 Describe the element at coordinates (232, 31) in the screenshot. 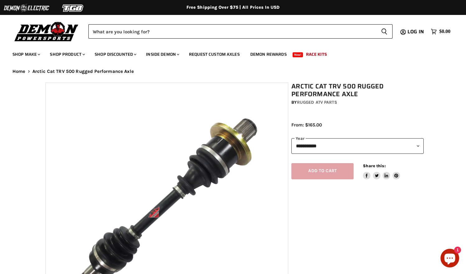

I see `input: Search` at that location.